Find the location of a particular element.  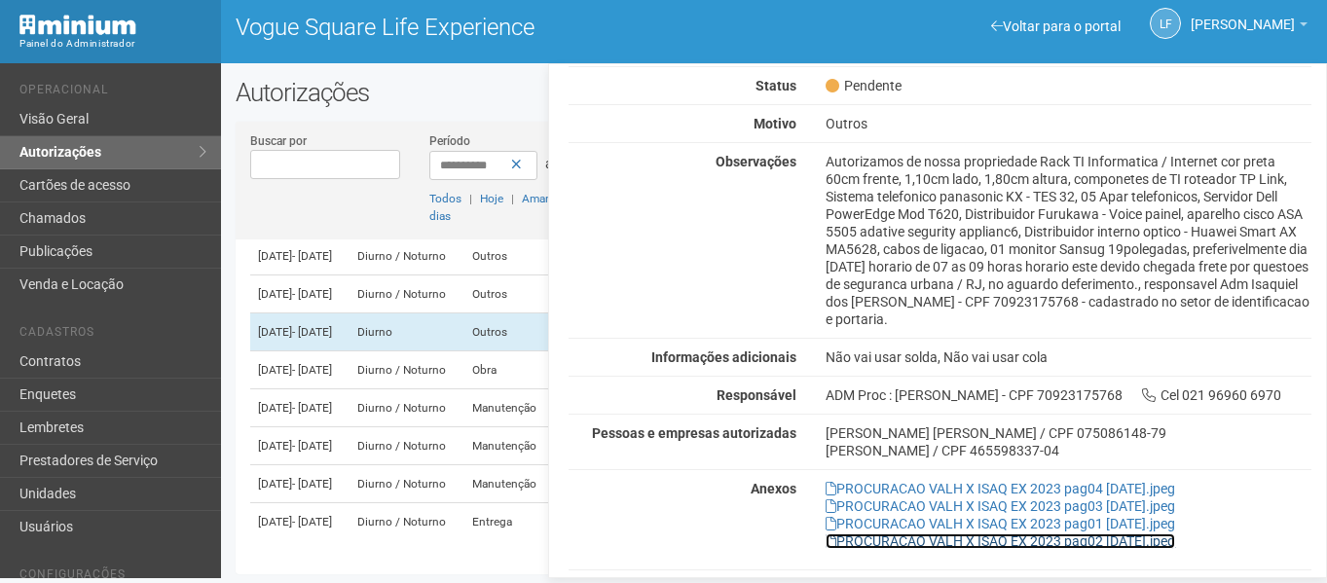

a: Amanhã is located at coordinates (543, 199).